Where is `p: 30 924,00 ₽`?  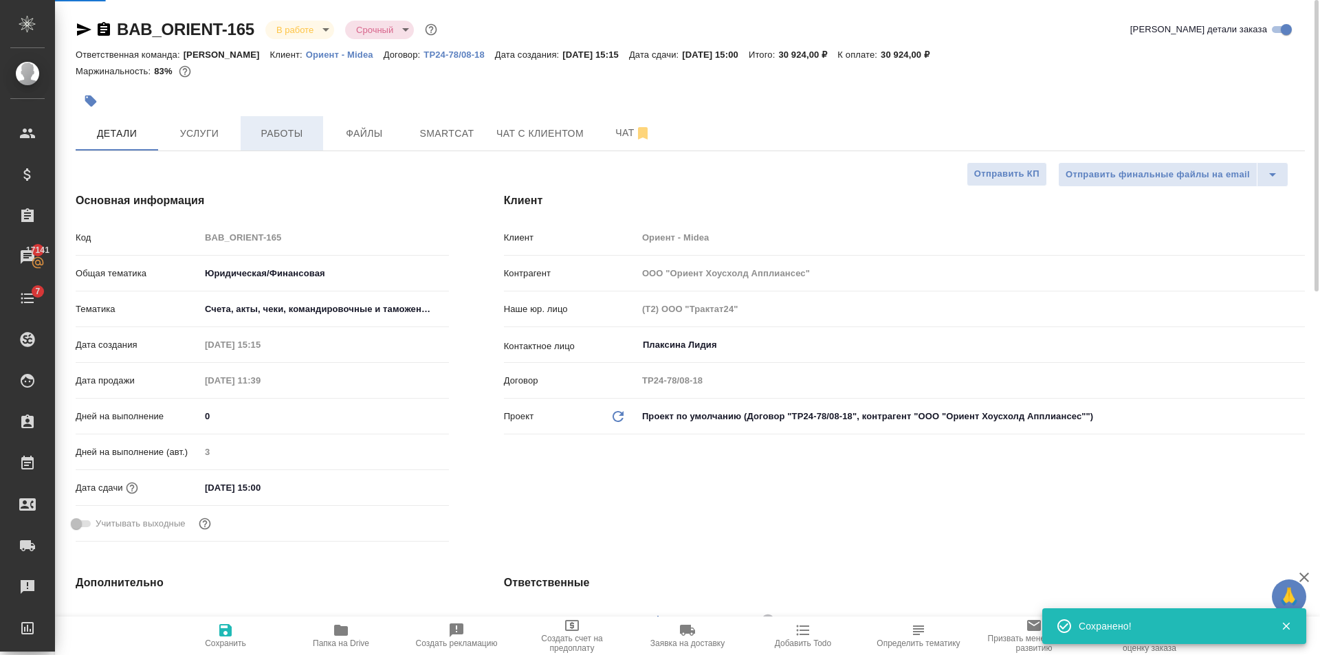
p: 30 924,00 ₽ is located at coordinates (808, 54).